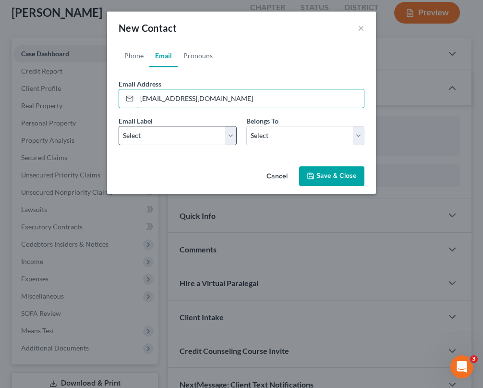 This screenshot has width=483, height=388. I want to click on span: New Contact, so click(148, 28).